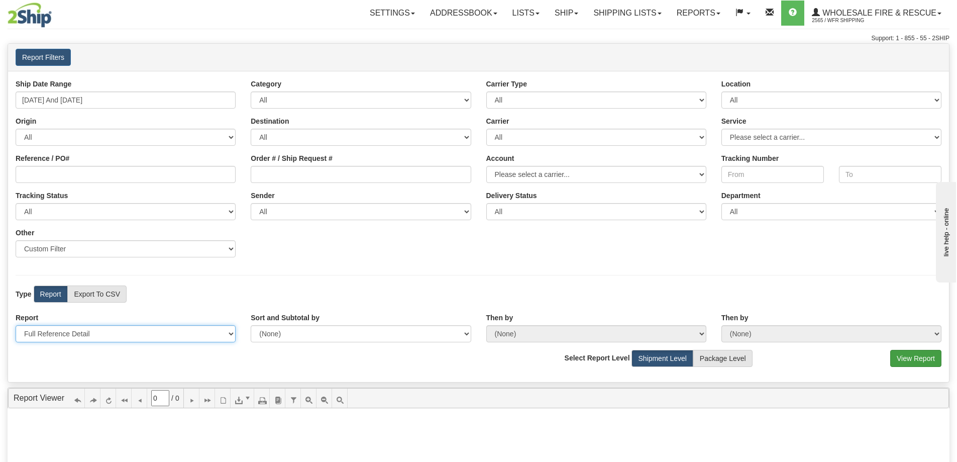 The height and width of the screenshot is (462, 957). What do you see at coordinates (500, 158) in the screenshot?
I see `label: Account` at bounding box center [500, 158].